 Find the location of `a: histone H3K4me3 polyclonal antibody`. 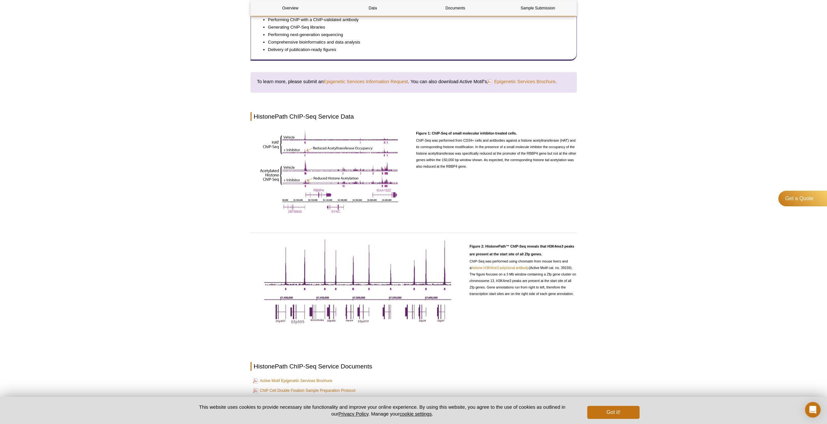

a: histone H3K4me3 polyclonal antibody is located at coordinates (500, 268).